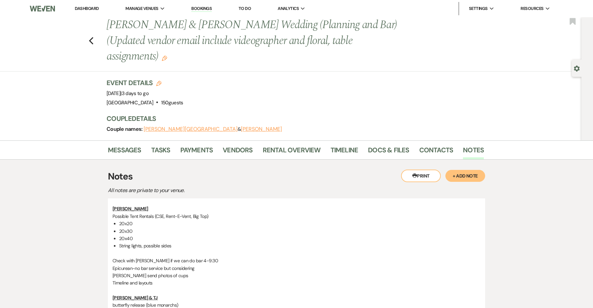 This screenshot has height=308, width=593. Describe the element at coordinates (292, 119) in the screenshot. I see `h3: Couple Details` at that location.